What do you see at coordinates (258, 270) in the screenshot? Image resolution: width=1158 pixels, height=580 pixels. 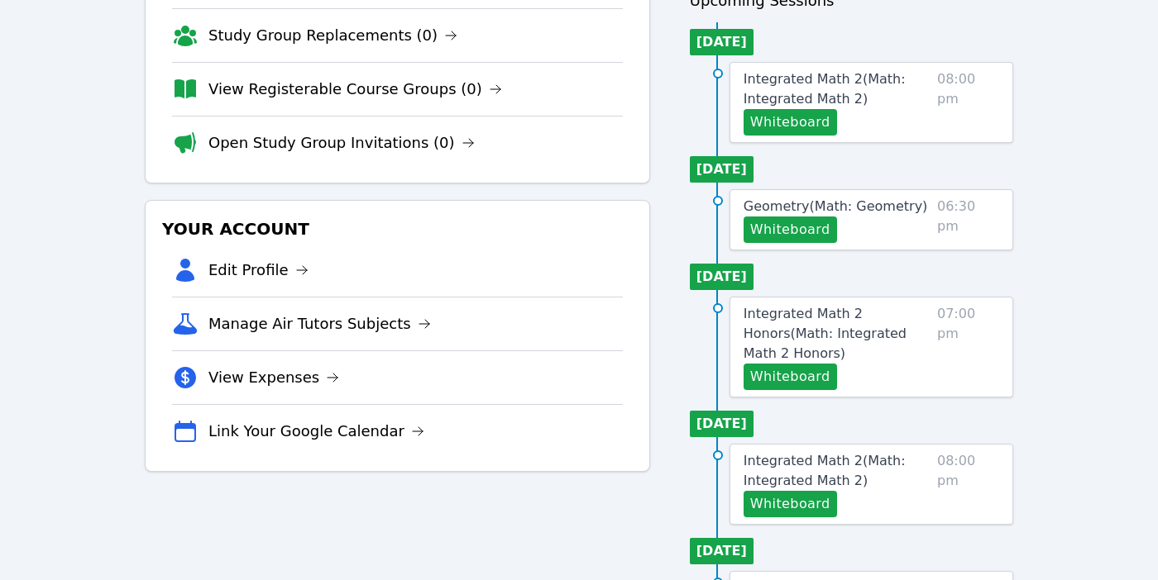 I see `a: Edit Profile` at bounding box center [258, 270].